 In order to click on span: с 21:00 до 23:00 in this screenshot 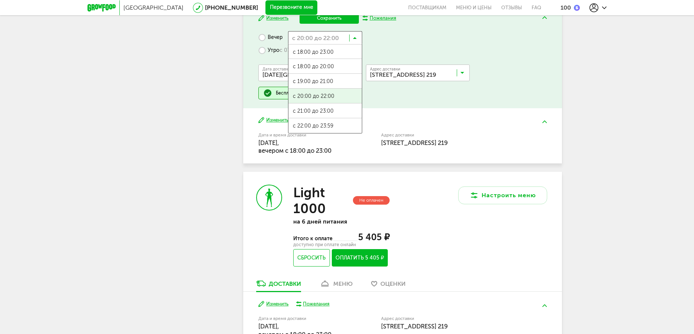, I will do `click(325, 111)`.